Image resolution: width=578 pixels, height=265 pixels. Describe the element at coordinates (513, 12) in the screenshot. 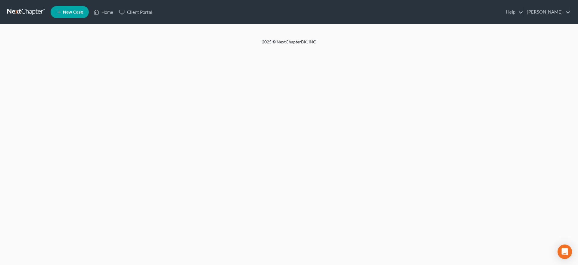

I see `a: Help` at that location.